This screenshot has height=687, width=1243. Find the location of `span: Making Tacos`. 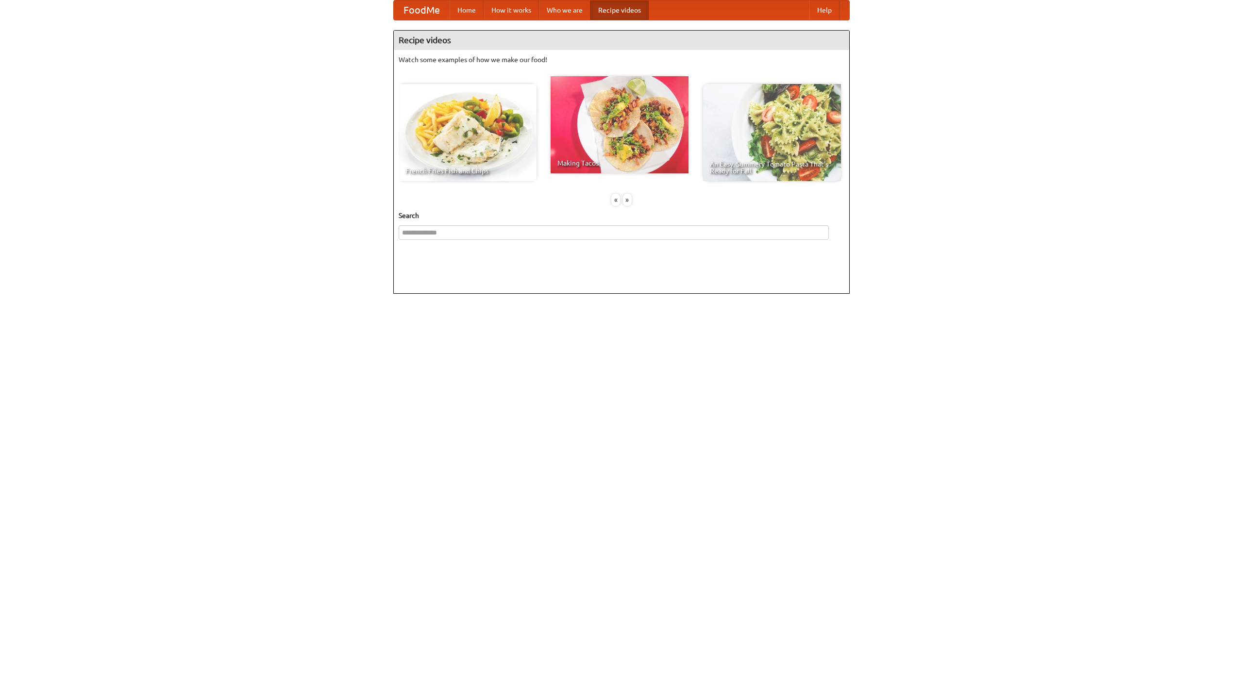

span: Making Tacos is located at coordinates (619, 163).